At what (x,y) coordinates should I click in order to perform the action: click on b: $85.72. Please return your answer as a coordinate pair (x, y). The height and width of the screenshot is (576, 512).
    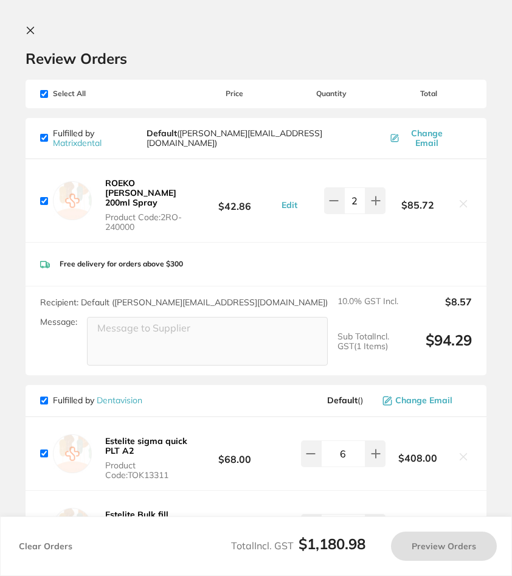
    Looking at the image, I should click on (418, 205).